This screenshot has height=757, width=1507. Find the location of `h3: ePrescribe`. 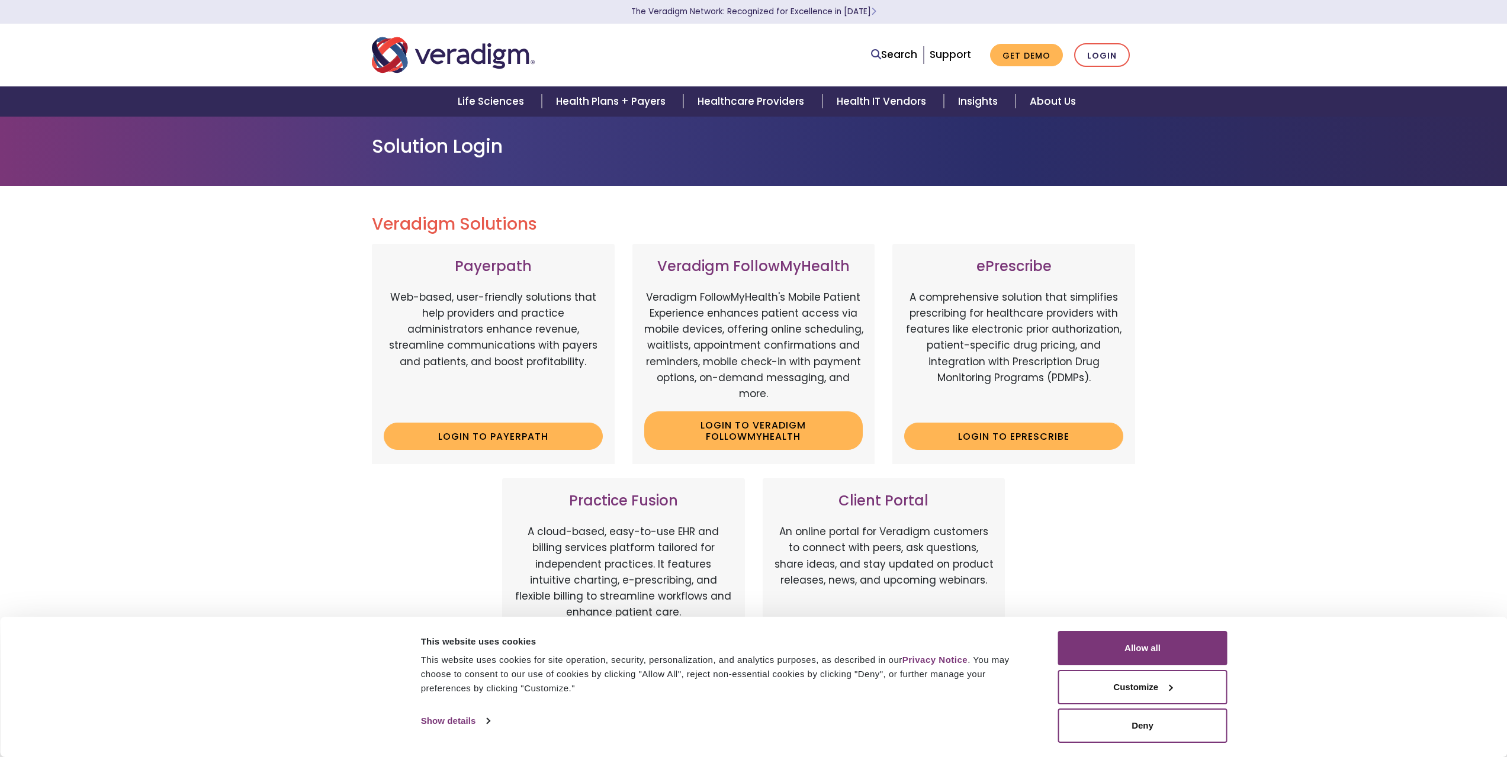

h3: ePrescribe is located at coordinates (1014, 266).